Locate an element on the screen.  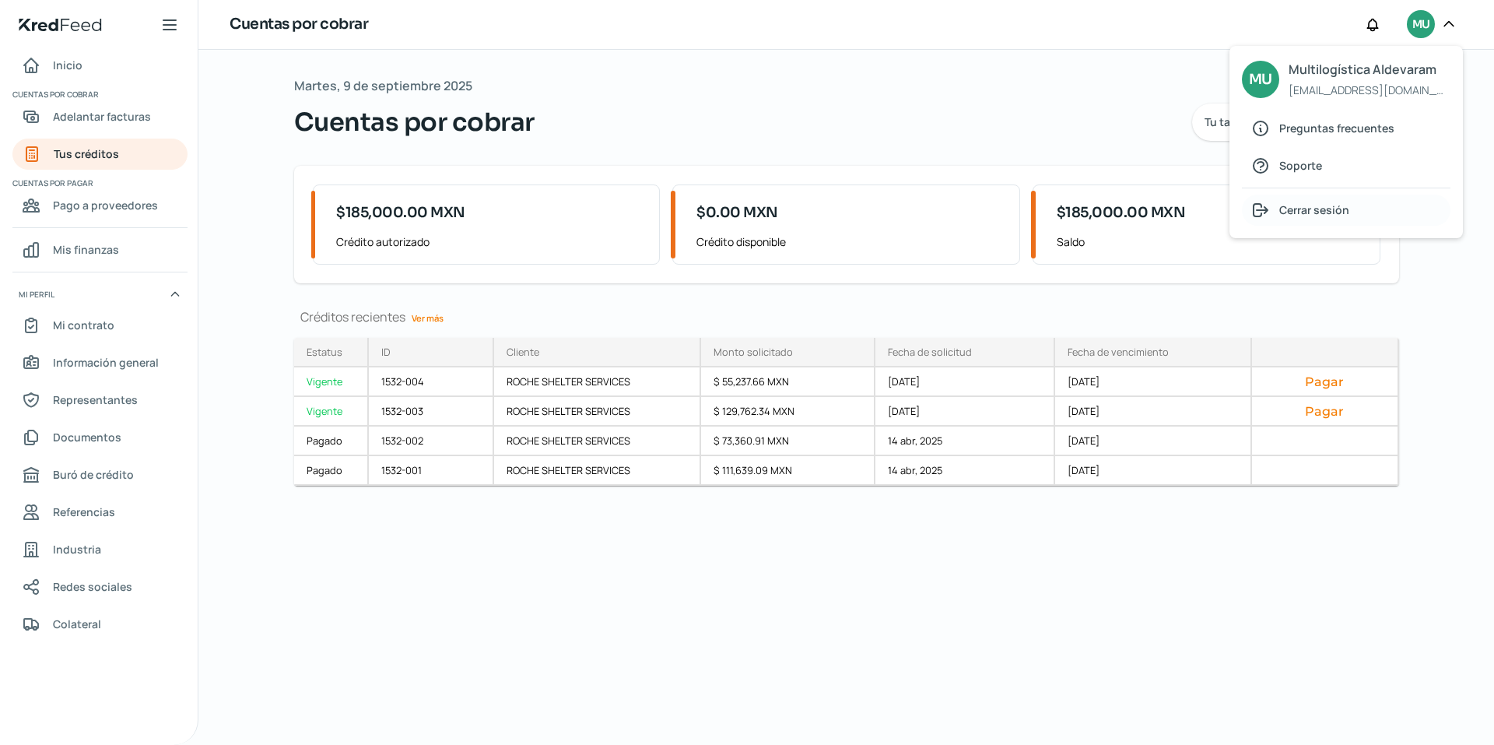
a: Colateral is located at coordinates (100, 624).